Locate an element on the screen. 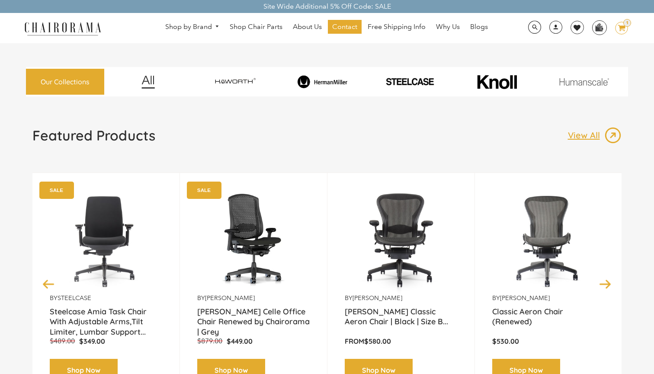  span: $489.00 is located at coordinates (62, 341).